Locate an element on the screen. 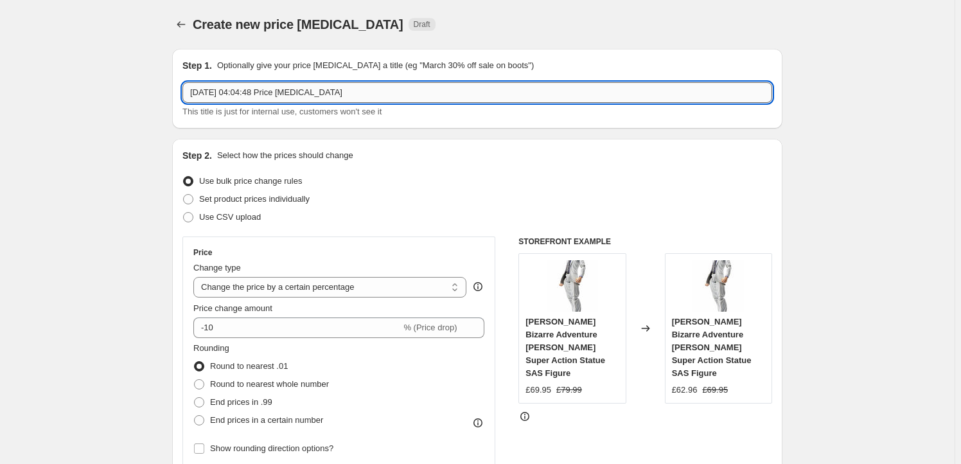 This screenshot has height=464, width=961. span: Set product prices individually is located at coordinates (254, 198).